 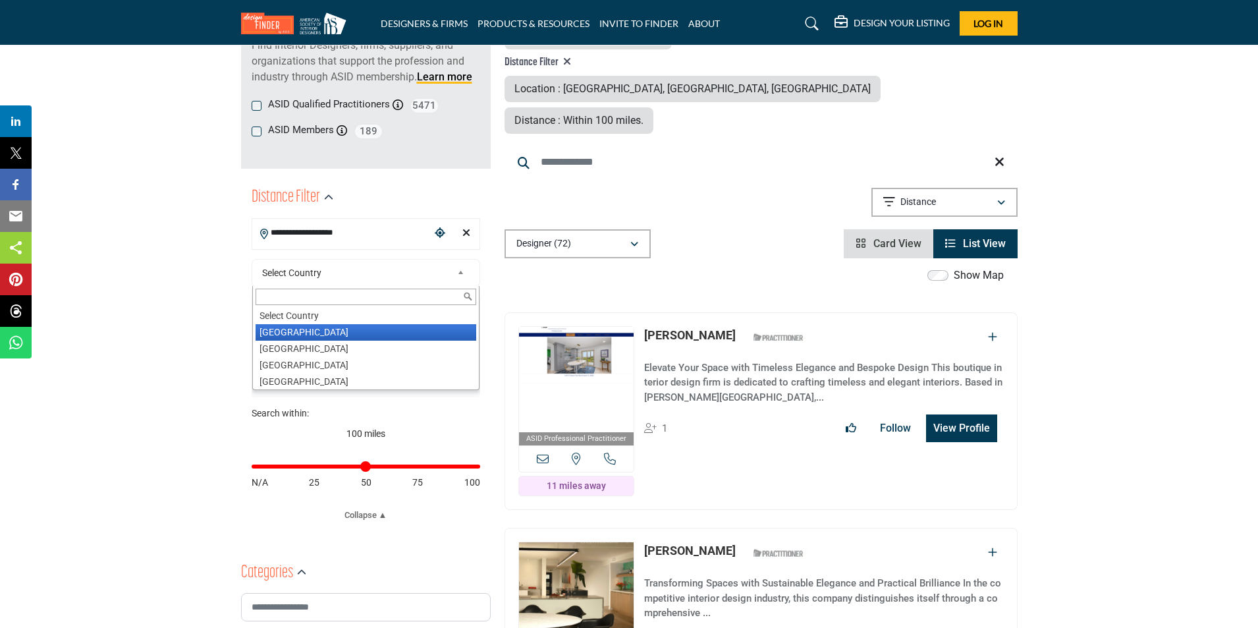 What do you see at coordinates (576, 379) in the screenshot?
I see `img: Christiane Connor` at bounding box center [576, 379].